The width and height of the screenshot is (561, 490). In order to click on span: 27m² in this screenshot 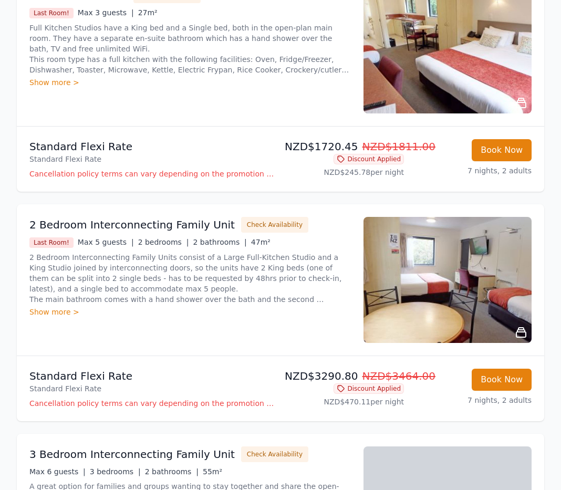, I will do `click(147, 13)`.